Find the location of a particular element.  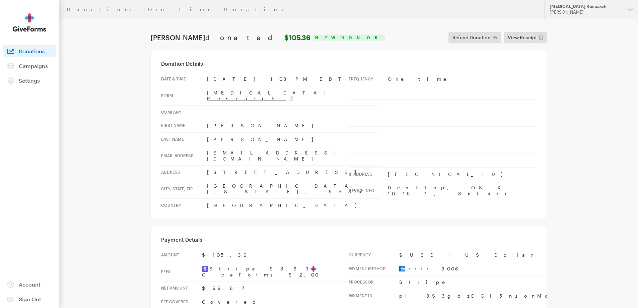

th: Email address is located at coordinates (184, 156).